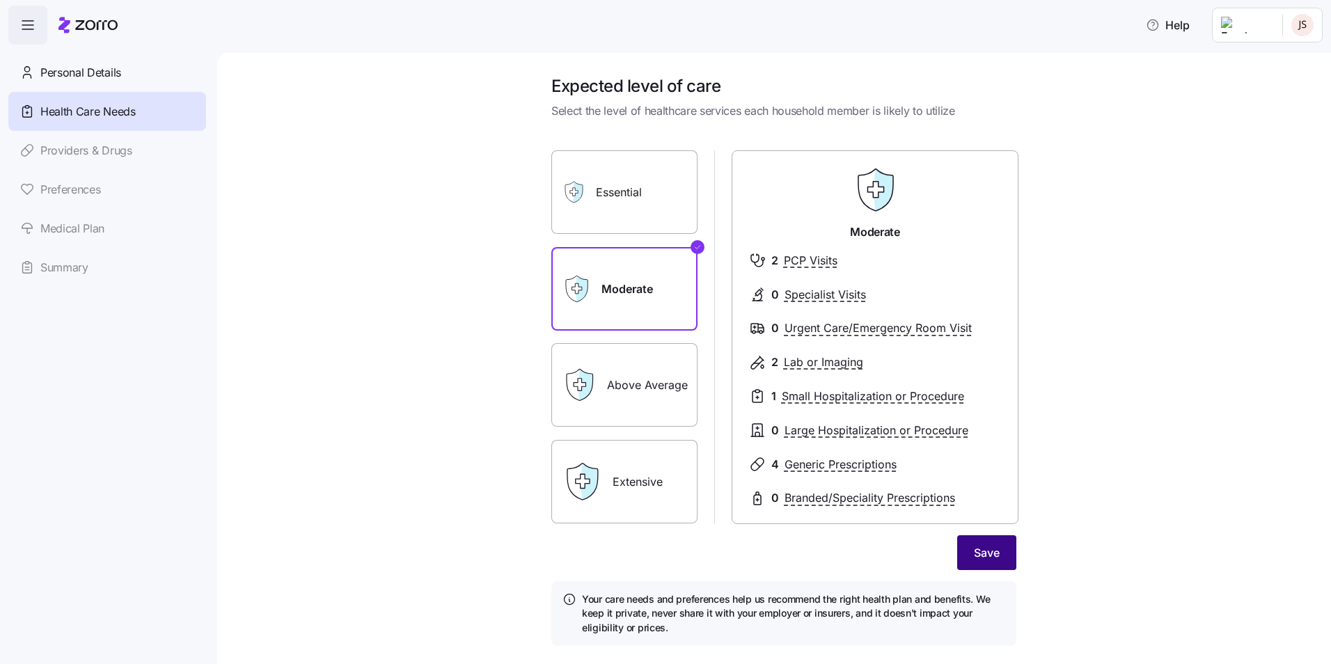 The width and height of the screenshot is (1331, 664). I want to click on a: Health Care Needs, so click(107, 111).